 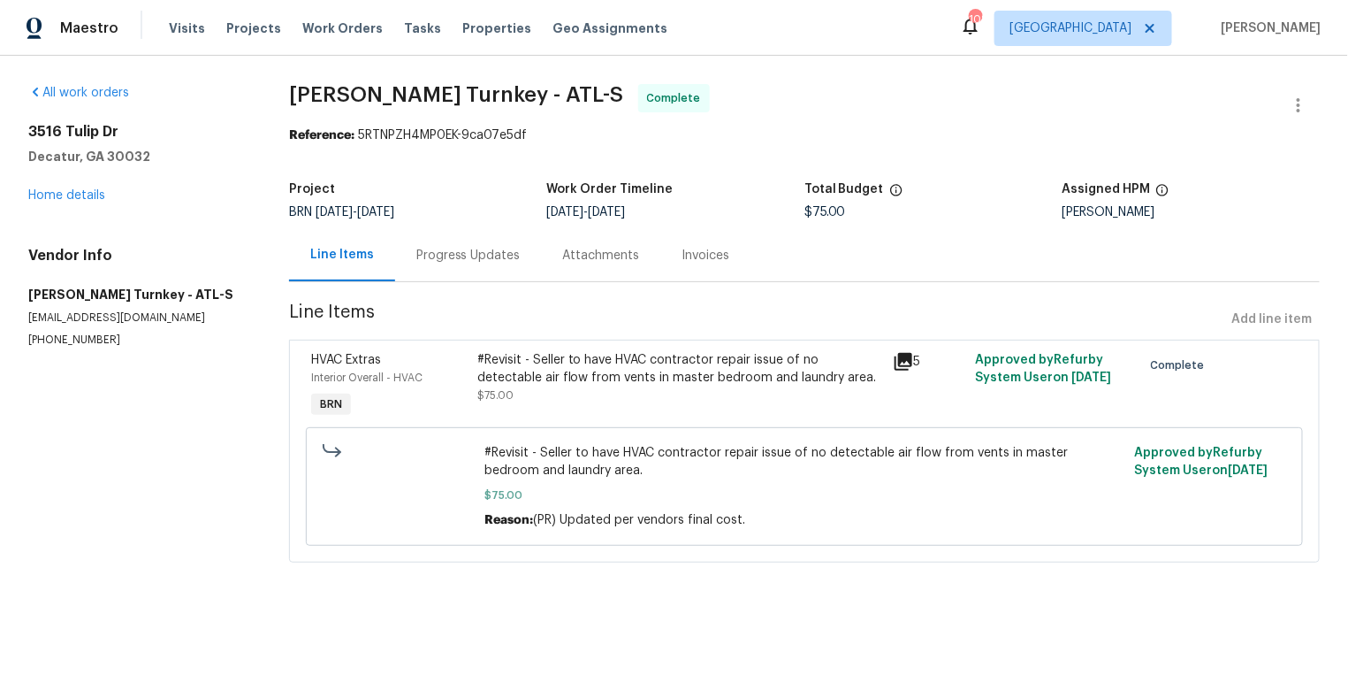 I want to click on span: (PR) Updated per vendors final cost., so click(x=639, y=520).